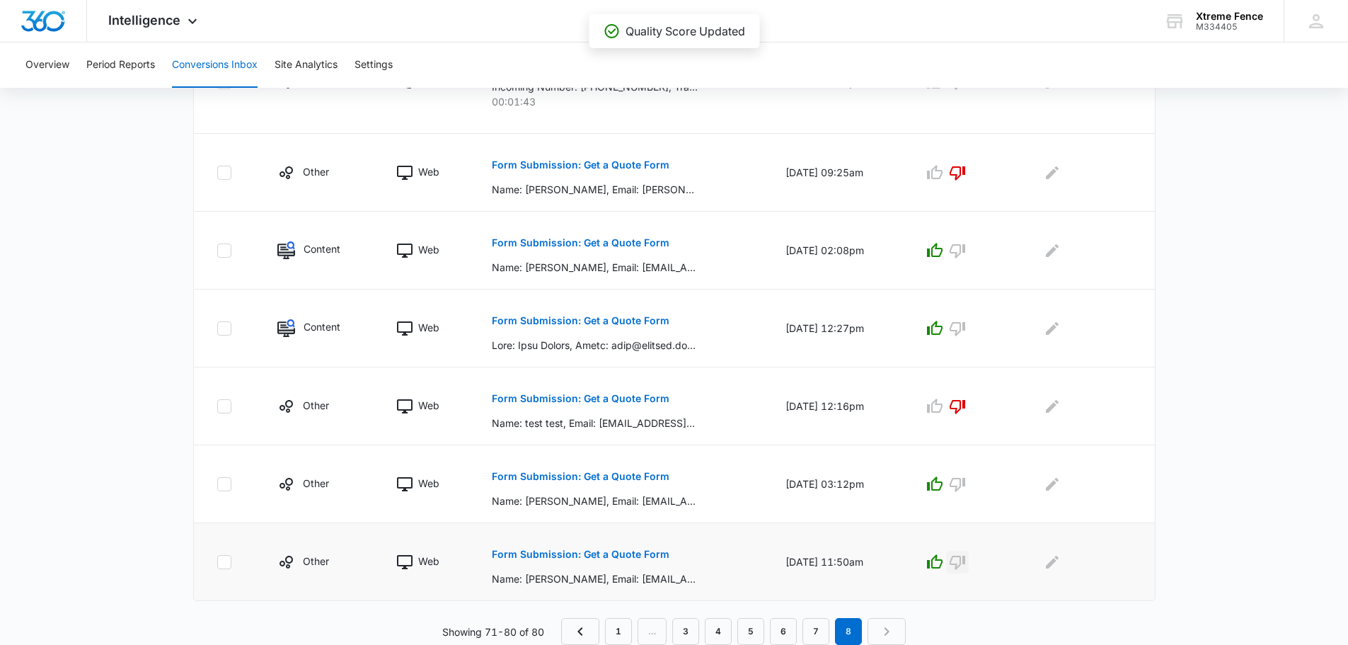  What do you see at coordinates (686, 631) in the screenshot?
I see `a: Page 3` at bounding box center [686, 631].